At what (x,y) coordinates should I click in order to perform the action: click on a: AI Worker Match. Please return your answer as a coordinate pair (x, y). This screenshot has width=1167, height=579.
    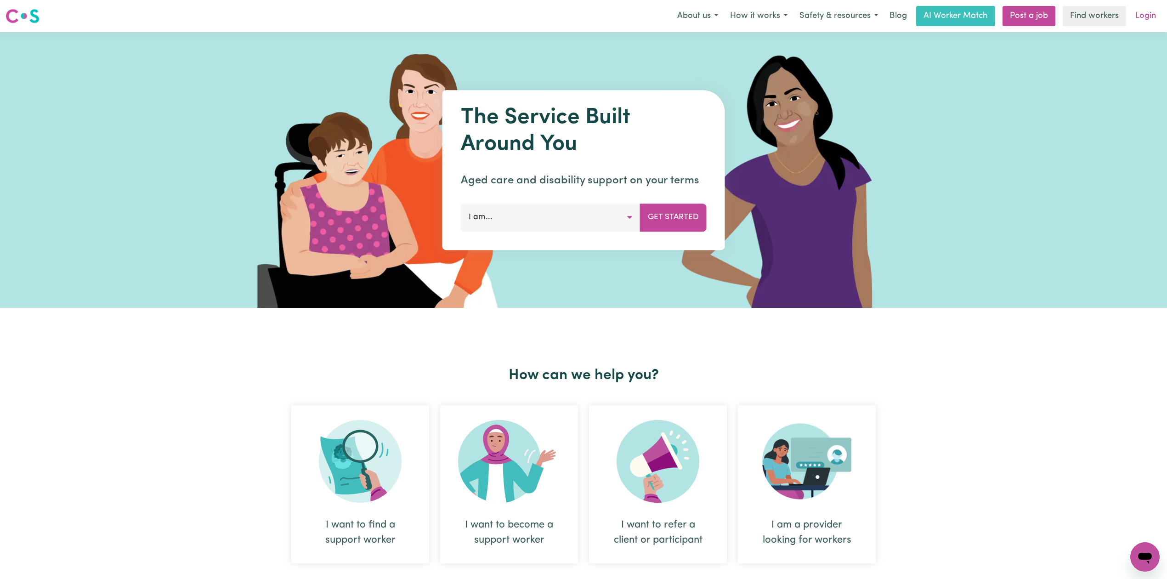
    Looking at the image, I should click on (956, 16).